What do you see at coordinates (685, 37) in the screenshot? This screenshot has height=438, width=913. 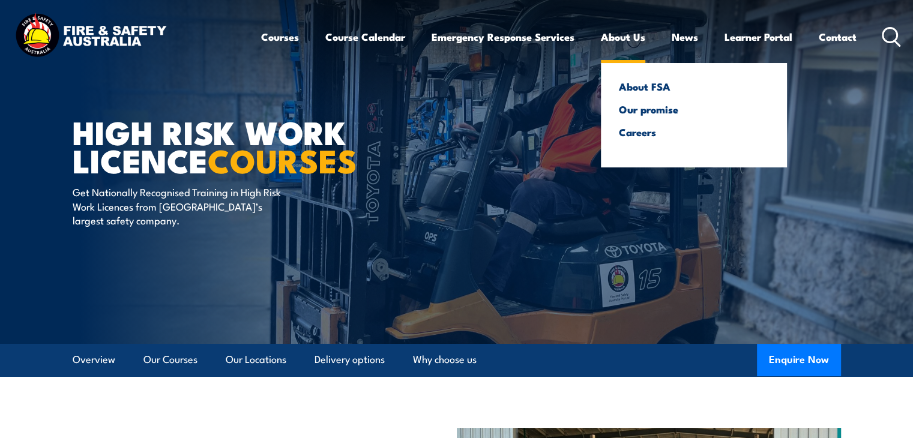 I see `a: News` at bounding box center [685, 37].